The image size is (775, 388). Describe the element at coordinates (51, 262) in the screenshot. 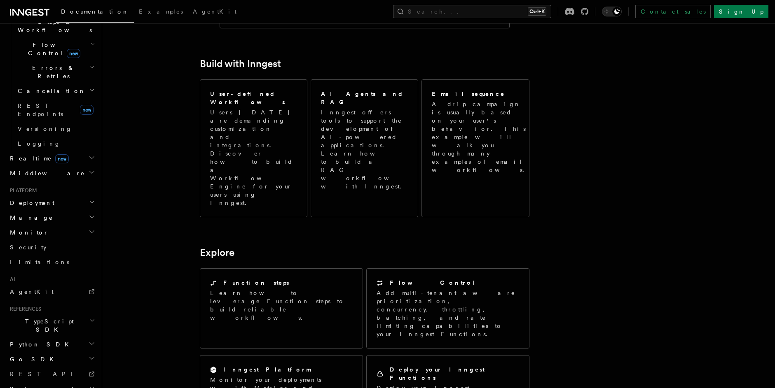

I see `a: Limitations` at that location.